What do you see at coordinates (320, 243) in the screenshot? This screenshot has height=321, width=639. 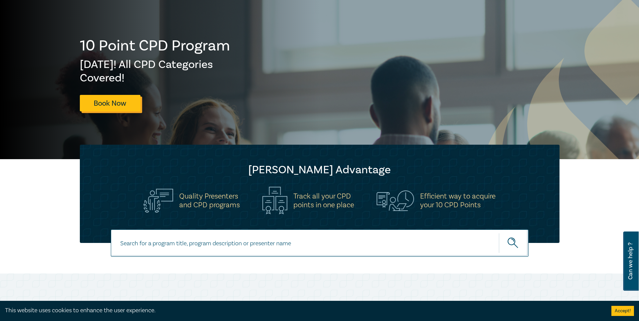 I see `input: Search for a program title, program description or presenter name` at bounding box center [320, 243].